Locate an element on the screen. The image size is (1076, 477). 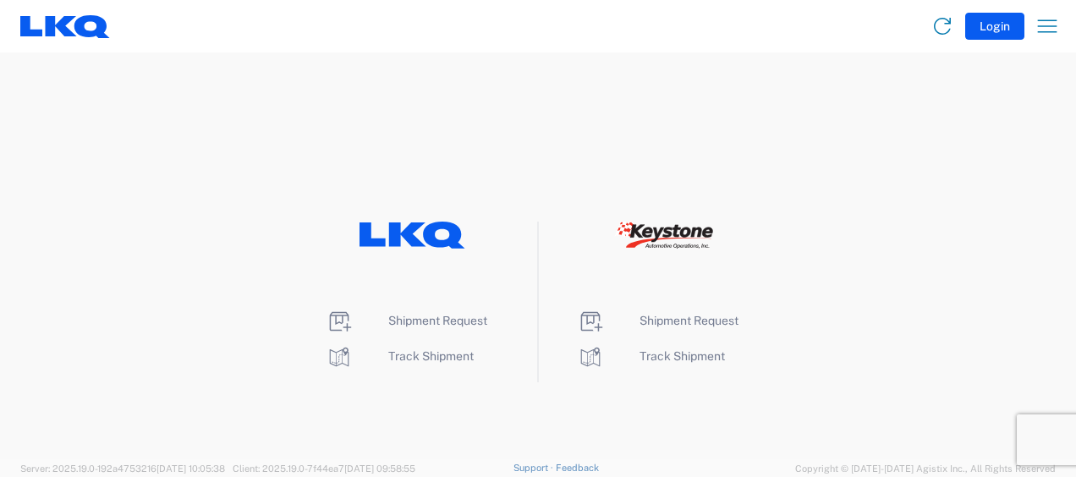
span: Server: 2025.19.0-192a4753216 is located at coordinates (123, 469).